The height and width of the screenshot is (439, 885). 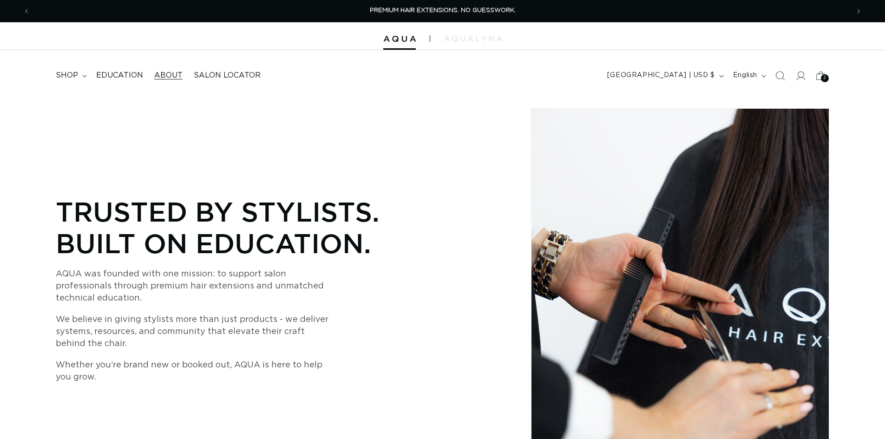 I want to click on p: AQUA was founded with one mission: to support salon professionals through premium hair extensions..., so click(x=195, y=286).